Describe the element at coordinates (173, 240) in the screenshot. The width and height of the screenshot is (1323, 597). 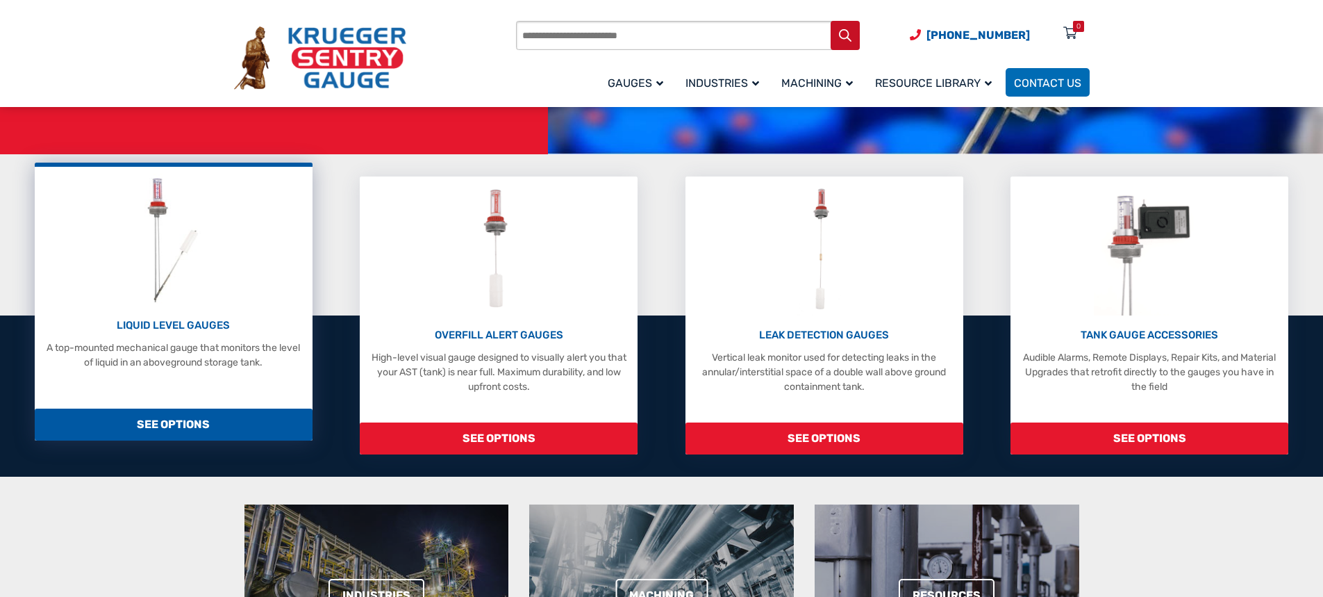
I see `img: Liquid Level Gauges` at that location.